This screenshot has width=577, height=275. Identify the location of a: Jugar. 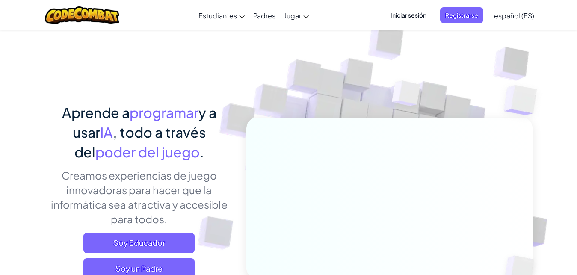
(296, 15).